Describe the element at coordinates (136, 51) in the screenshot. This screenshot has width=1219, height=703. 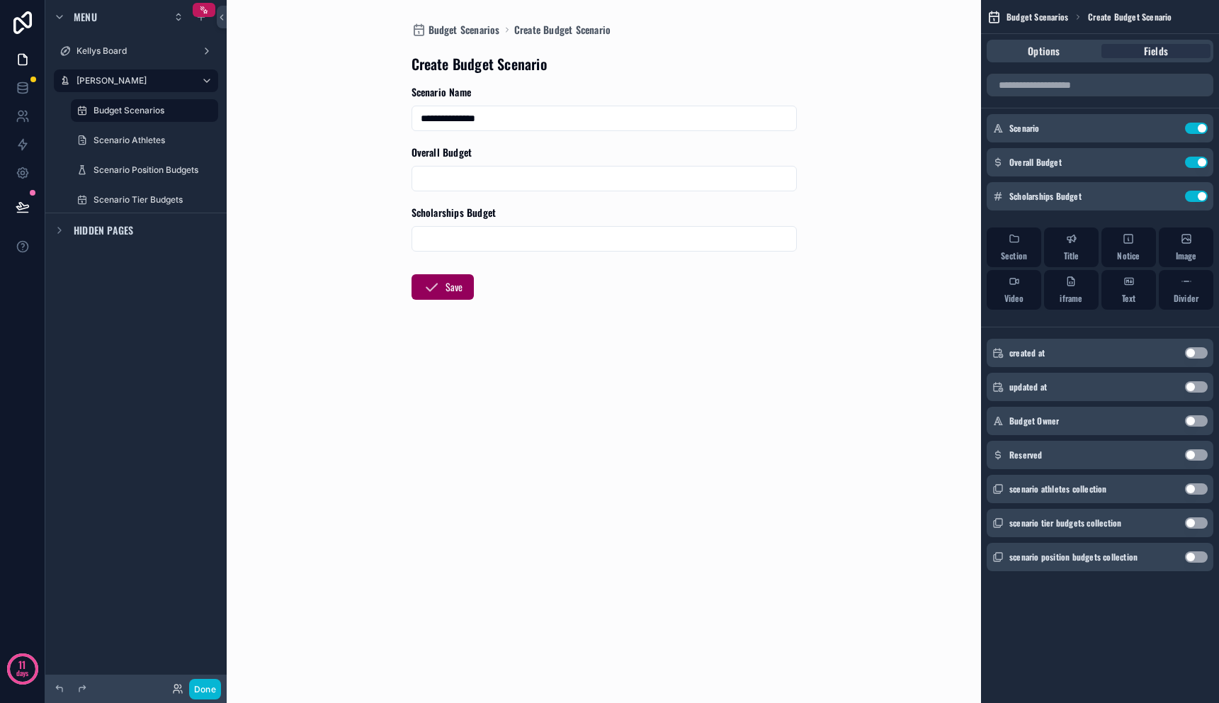
I see `a: Kellys Board` at that location.